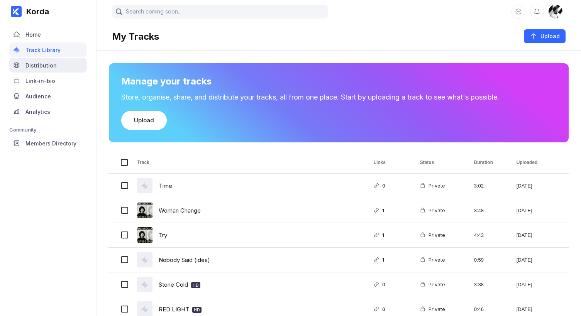  Describe the element at coordinates (48, 144) in the screenshot. I see `a: Members Directory` at that location.